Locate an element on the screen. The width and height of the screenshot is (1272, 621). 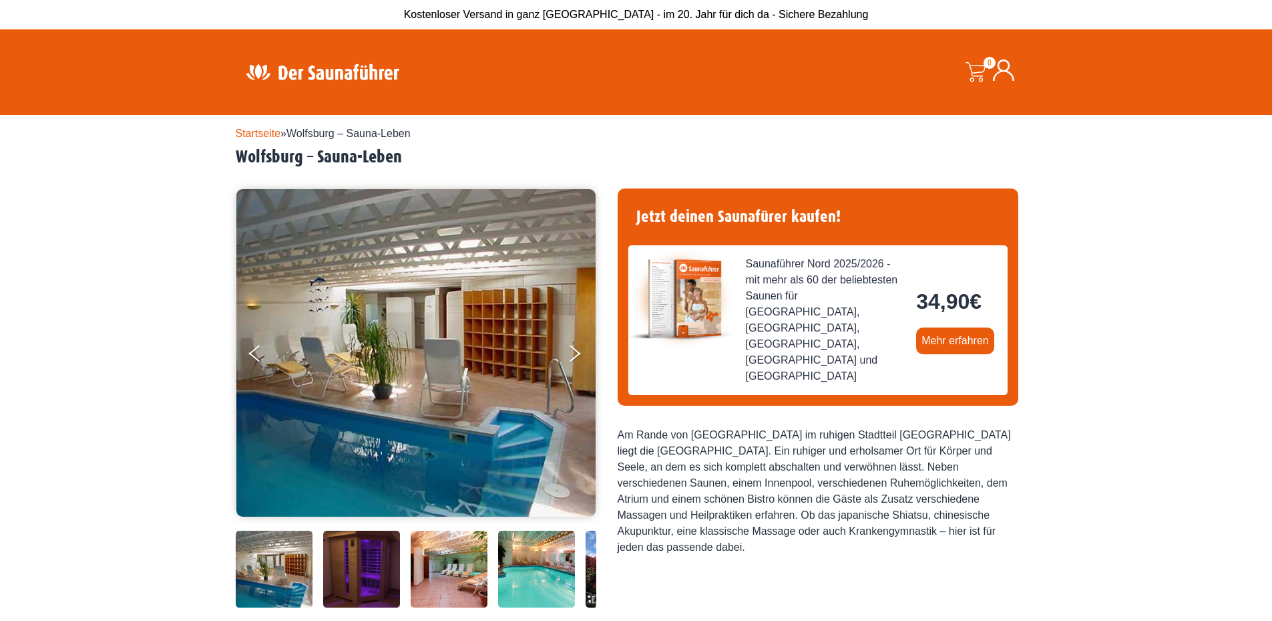
h2: Wolfsburg – Sauna-Leben is located at coordinates (637, 157).